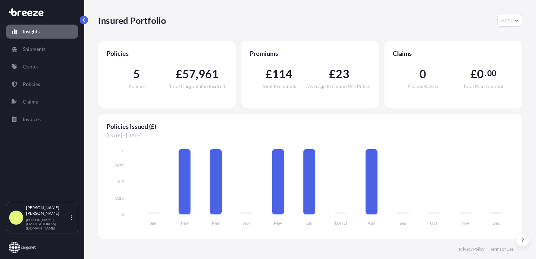  What do you see at coordinates (120, 198) in the screenshot?
I see `tspan: 0.25` at bounding box center [120, 198].